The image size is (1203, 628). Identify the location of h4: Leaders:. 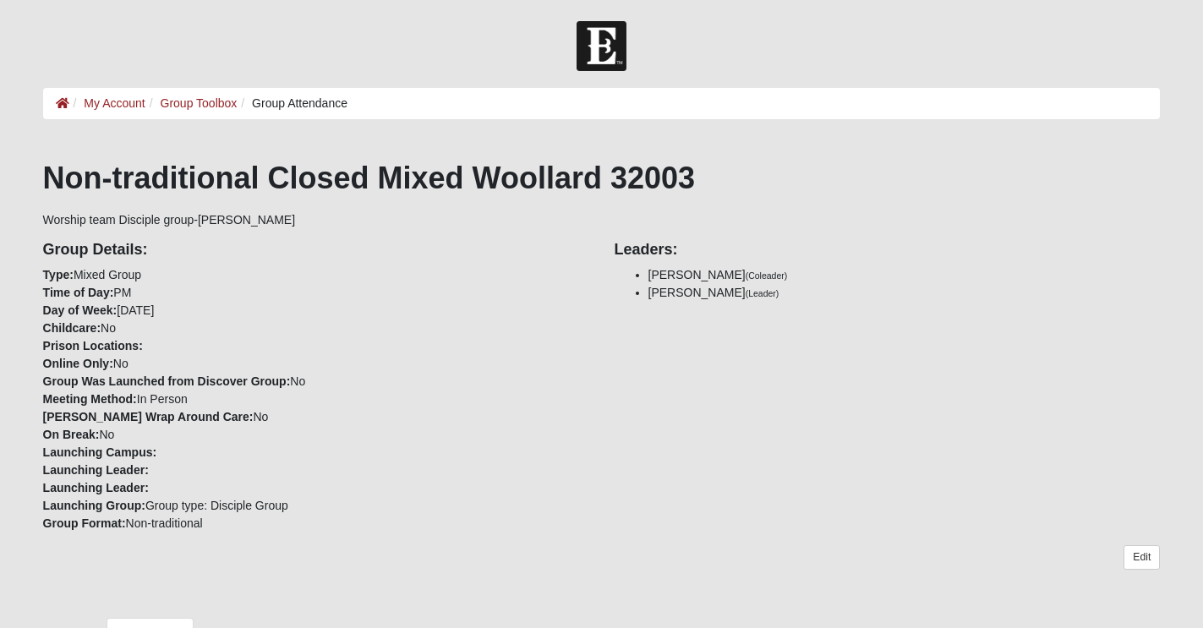
(888, 250).